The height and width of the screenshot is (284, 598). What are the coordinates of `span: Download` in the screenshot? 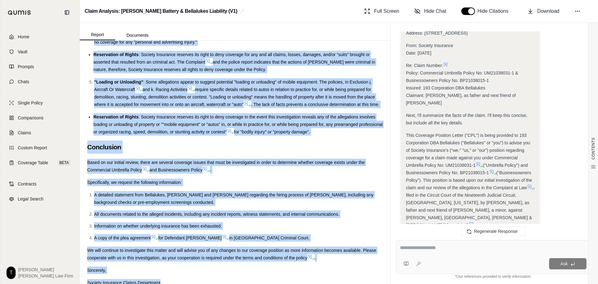 It's located at (548, 11).